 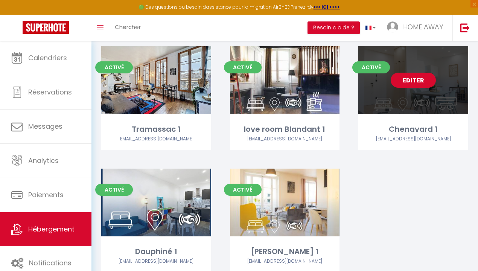 I want to click on a: ... HOME AWAY, so click(x=417, y=28).